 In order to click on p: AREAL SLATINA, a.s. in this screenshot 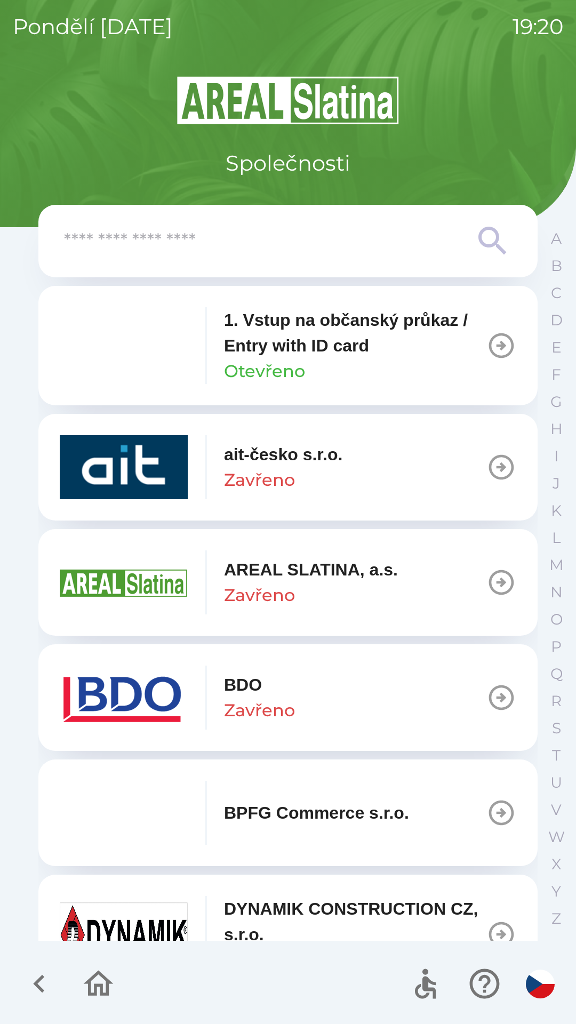, I will do `click(311, 570)`.